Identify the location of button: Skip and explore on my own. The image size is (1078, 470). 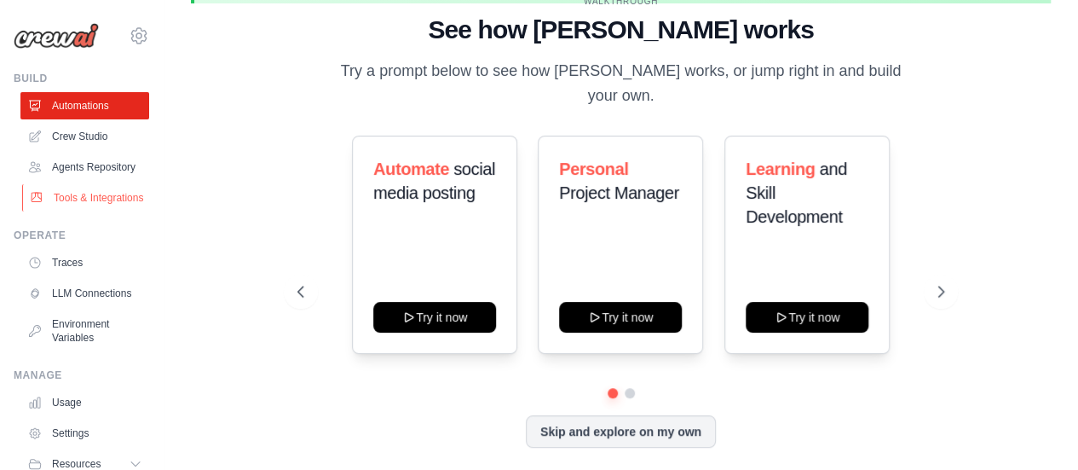
(621, 431).